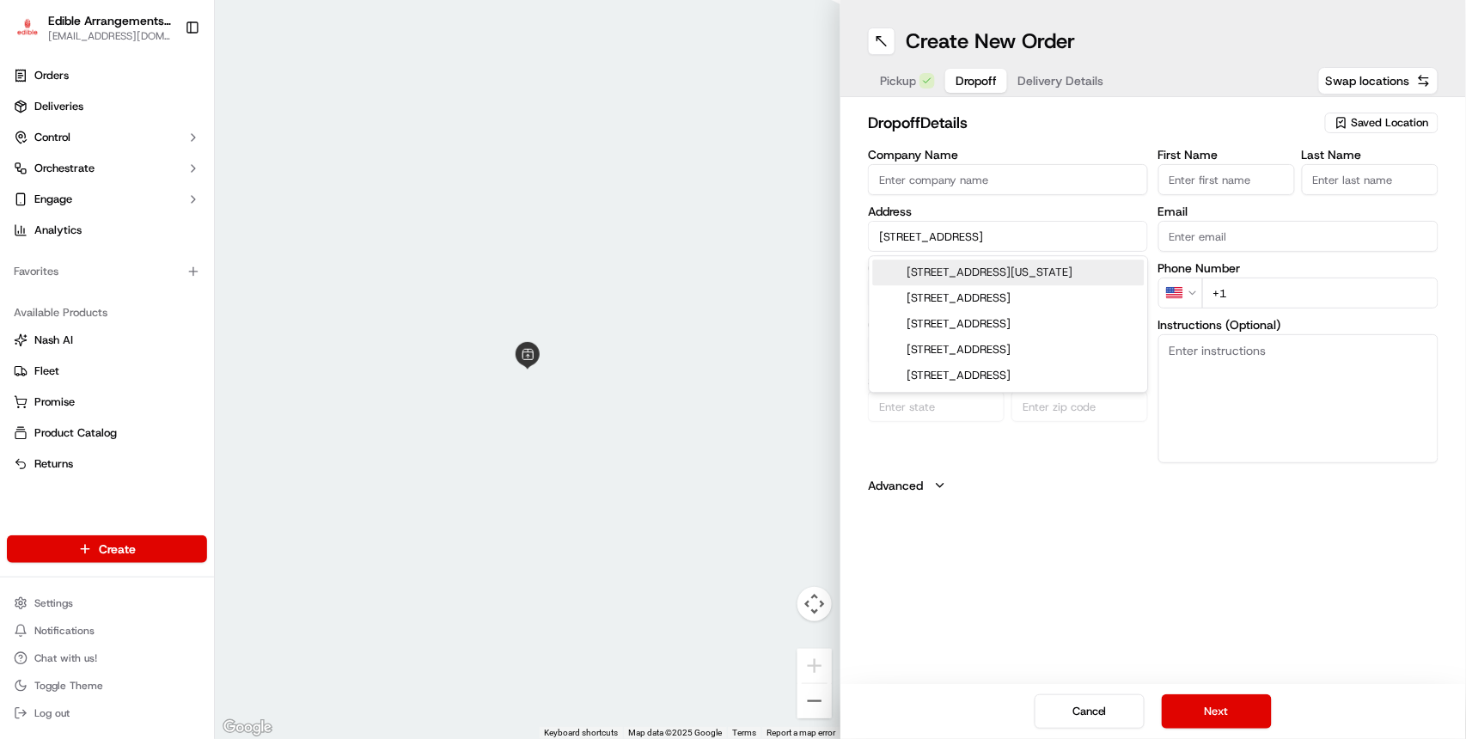  What do you see at coordinates (1227, 180) in the screenshot?
I see `input: Enter first name` at bounding box center [1227, 180].